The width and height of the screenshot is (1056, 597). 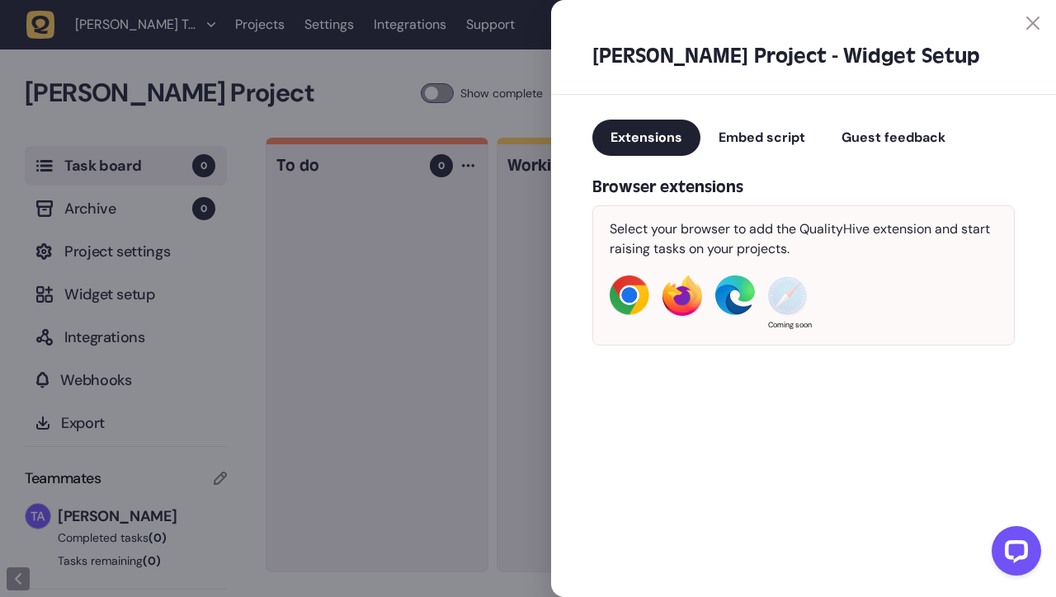 What do you see at coordinates (804, 187) in the screenshot?
I see `h4: Browser extensions` at bounding box center [804, 187].